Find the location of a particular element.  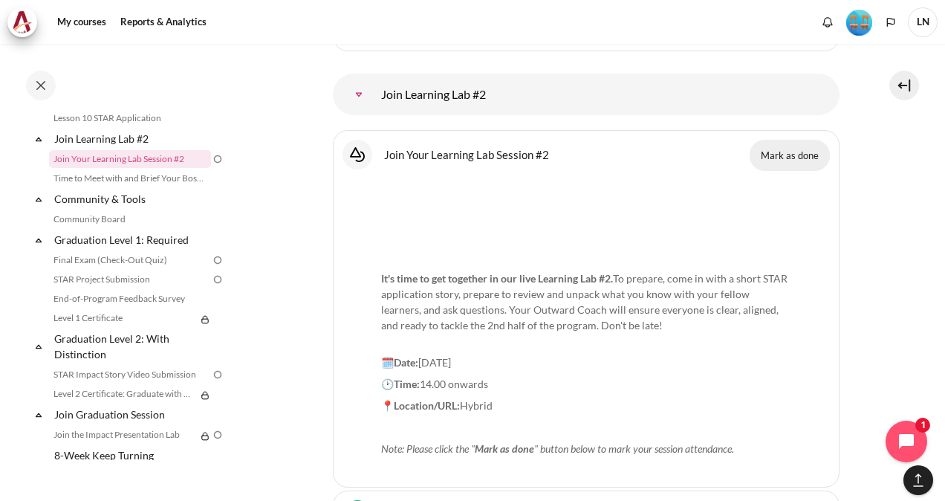

a: STAR Project Submission is located at coordinates (130, 279).